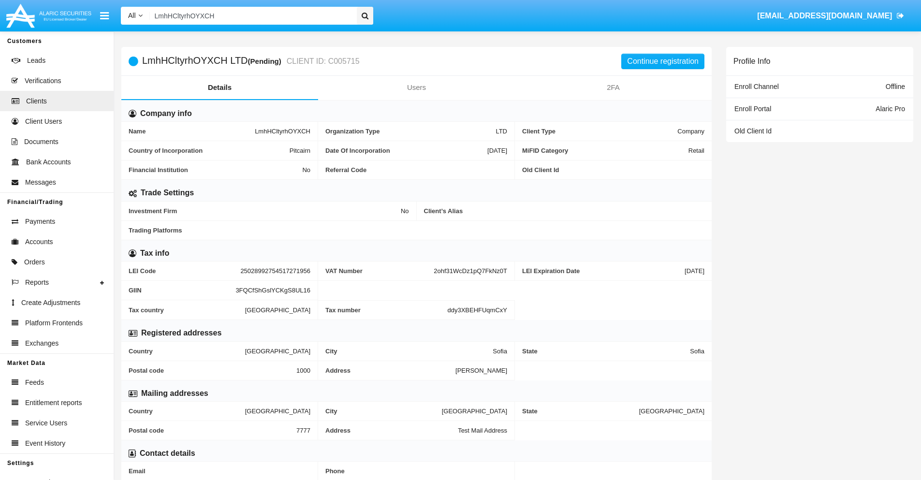  I want to click on span: MiFID Category, so click(606, 150).